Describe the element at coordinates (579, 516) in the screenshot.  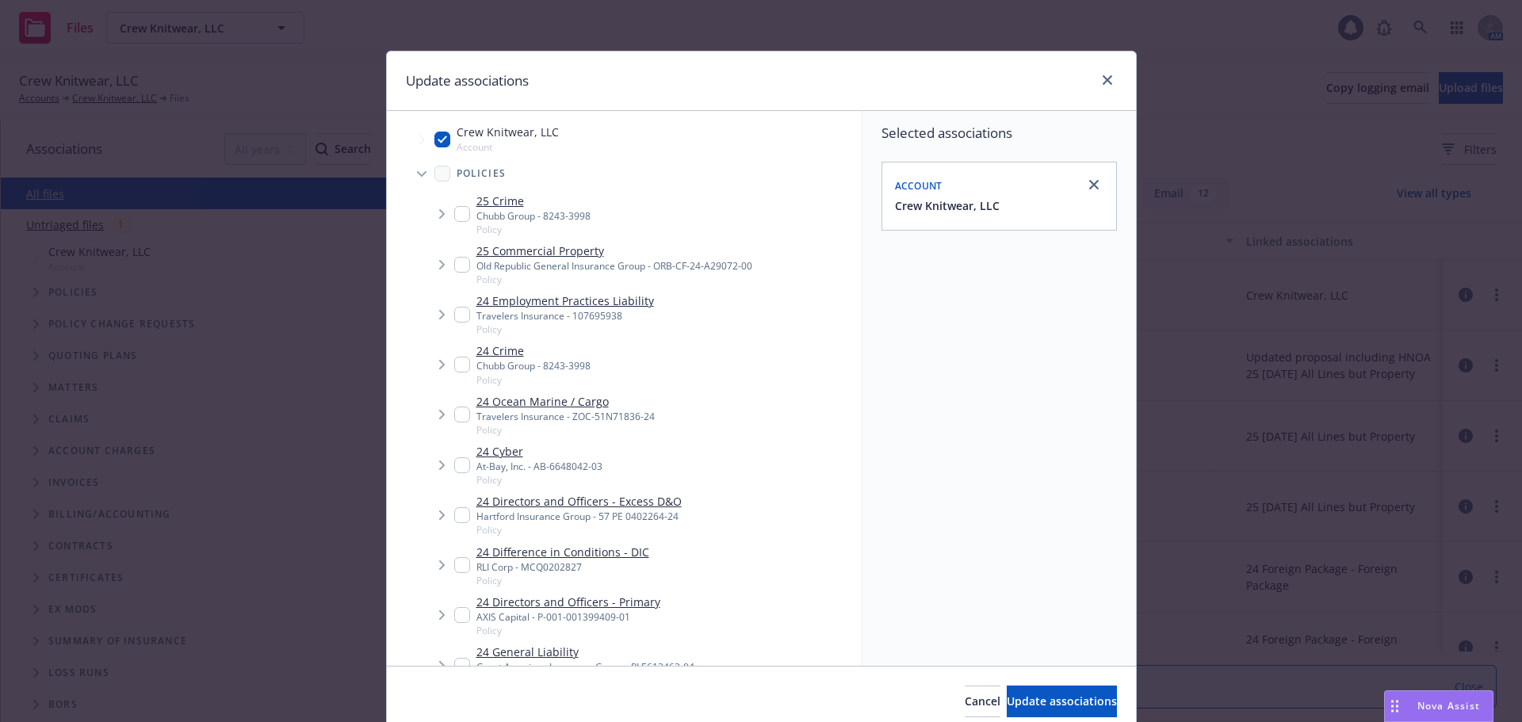
I see `div: Hartford Insurance Group - 57 PE 0402264-24` at that location.